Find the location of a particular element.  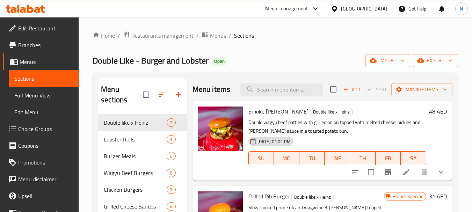

div: Lobster Rolls is located at coordinates (135, 140).